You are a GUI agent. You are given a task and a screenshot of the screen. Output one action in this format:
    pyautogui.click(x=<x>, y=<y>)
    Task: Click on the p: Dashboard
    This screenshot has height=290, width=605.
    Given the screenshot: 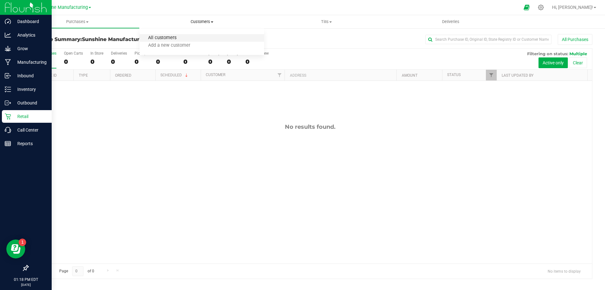 What is the action you would take?
    pyautogui.click(x=30, y=21)
    